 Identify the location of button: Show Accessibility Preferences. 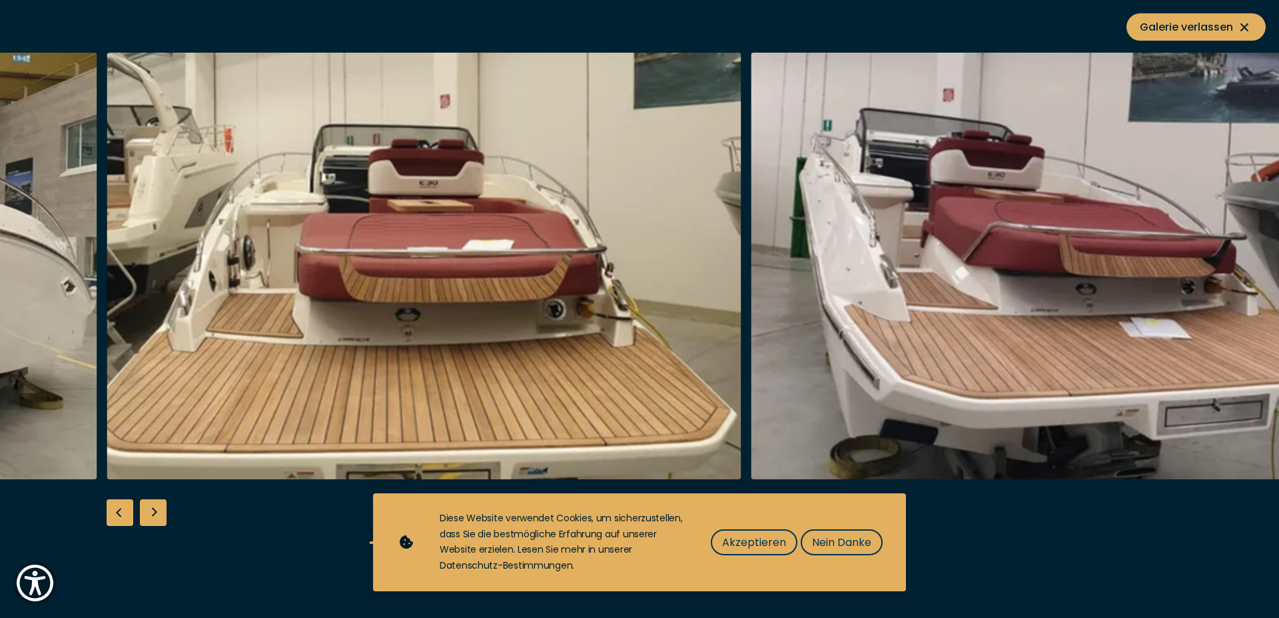
(35, 582).